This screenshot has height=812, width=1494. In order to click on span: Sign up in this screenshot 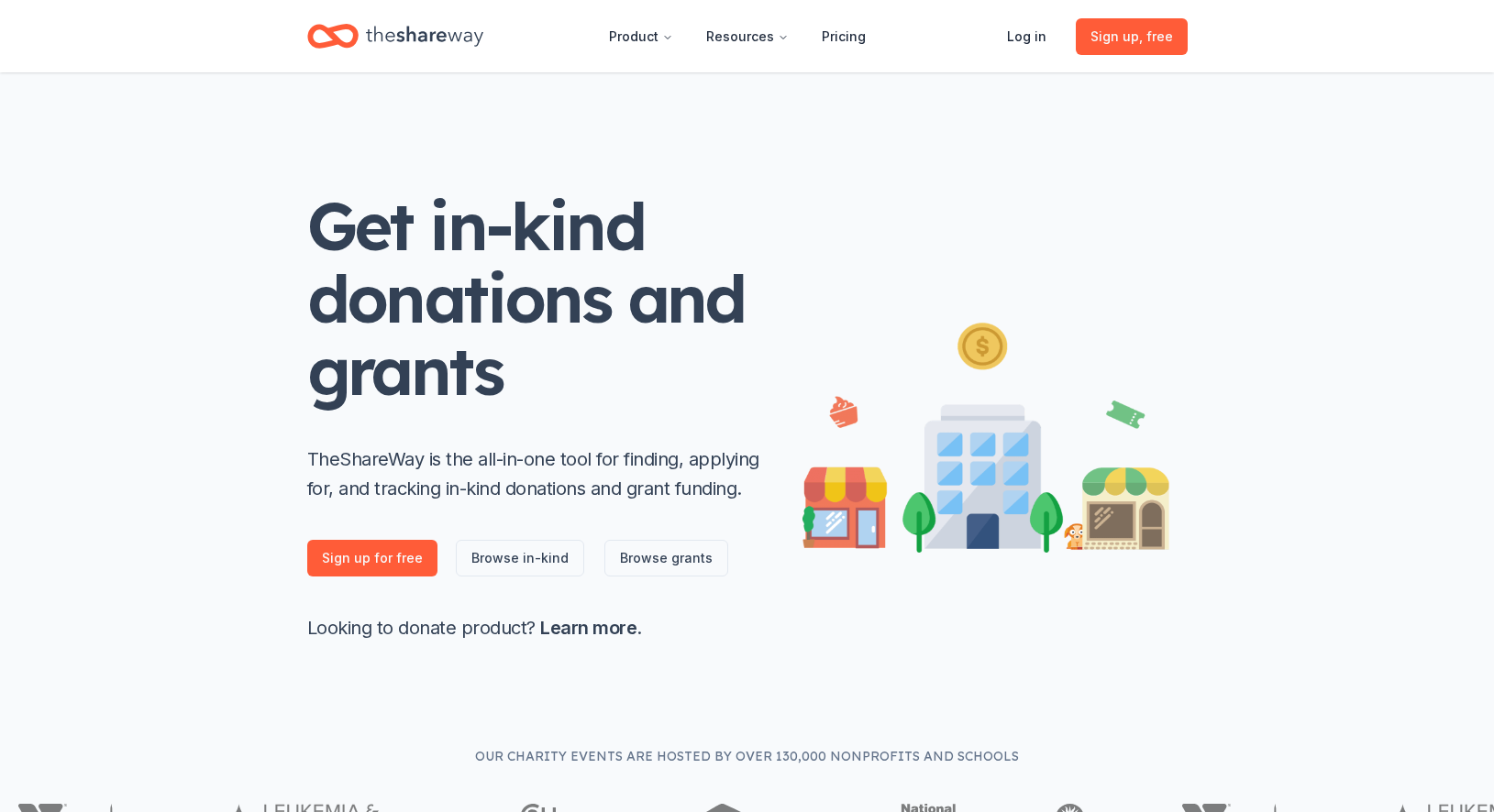, I will do `click(1132, 36)`.